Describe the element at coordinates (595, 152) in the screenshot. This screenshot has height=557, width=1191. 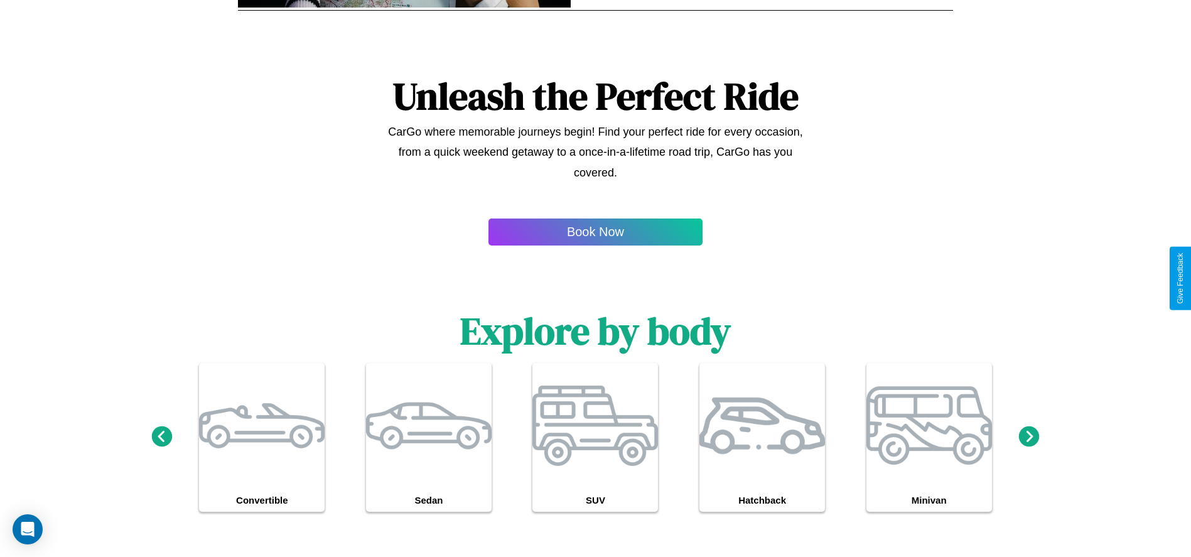
I see `p: CarGo where memorable journeys begin! Find your perfect ride for every occasion, from a quick wee...` at that location.